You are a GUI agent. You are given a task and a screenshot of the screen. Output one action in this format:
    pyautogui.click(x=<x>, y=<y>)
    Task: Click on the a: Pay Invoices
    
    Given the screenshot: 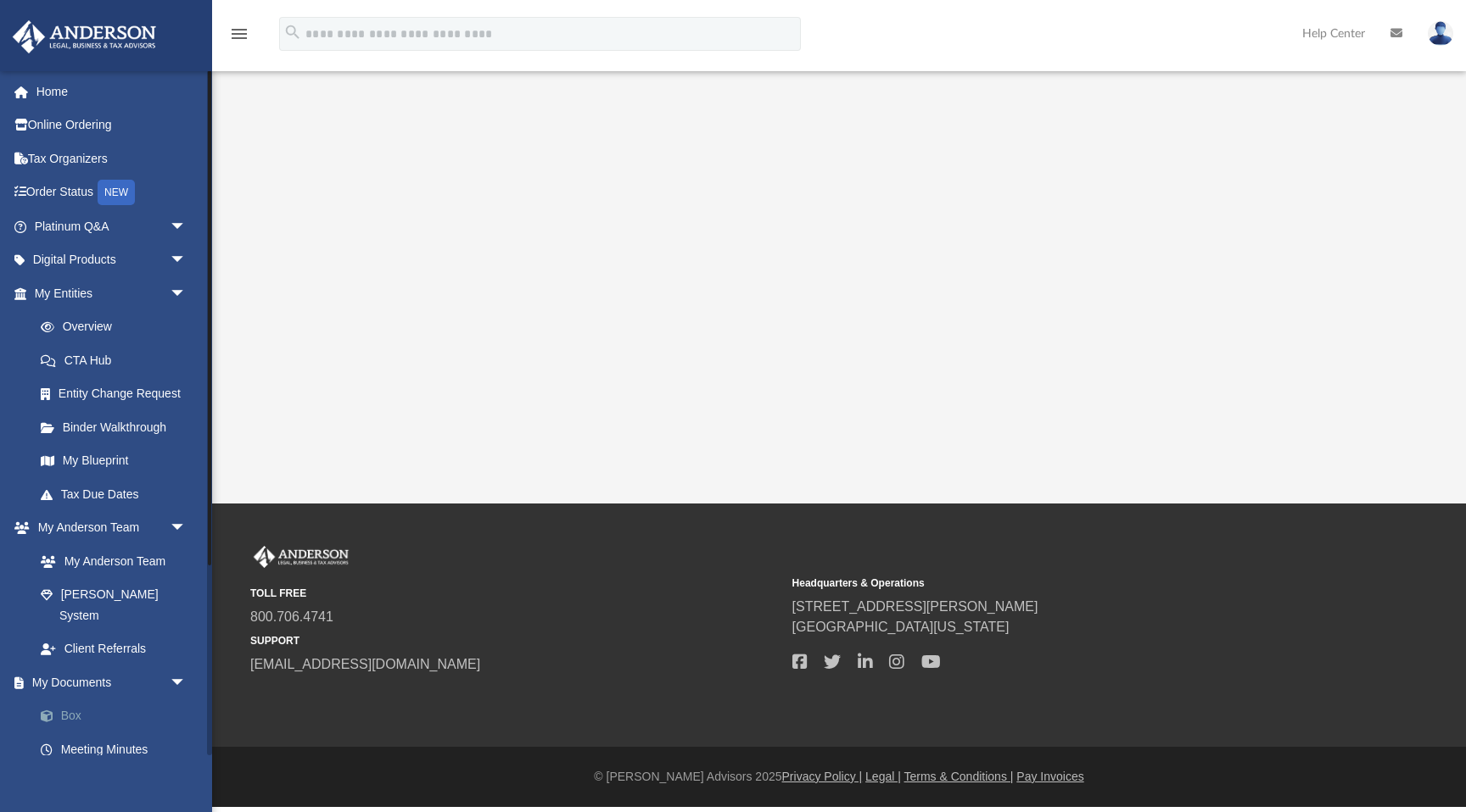 What is the action you would take?
    pyautogui.click(x=1050, y=777)
    